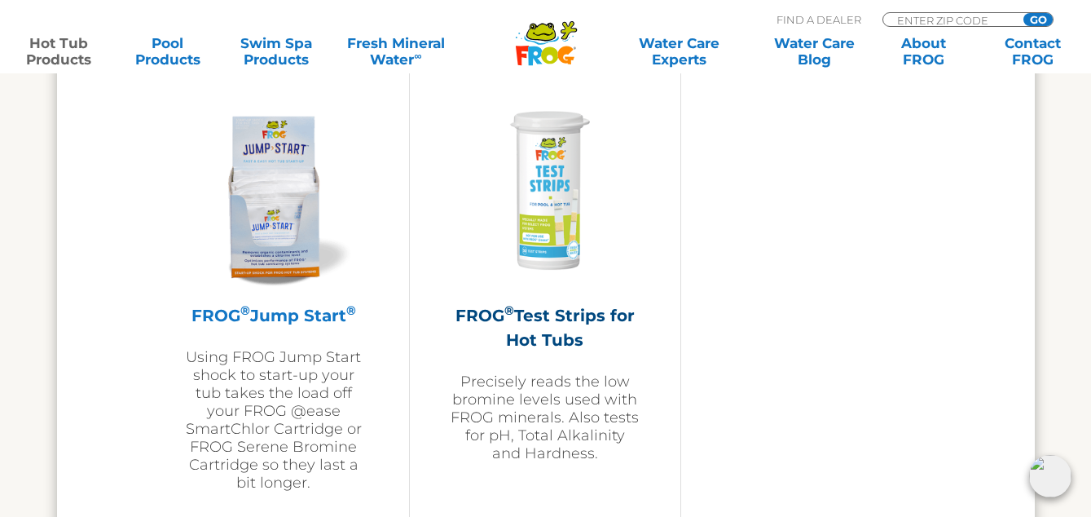 This screenshot has width=1091, height=517. Describe the element at coordinates (545, 417) in the screenshot. I see `p: Precisely reads the low bromine levels used with FROG minerals. Also tests for pH, Total Alkalini...` at that location.